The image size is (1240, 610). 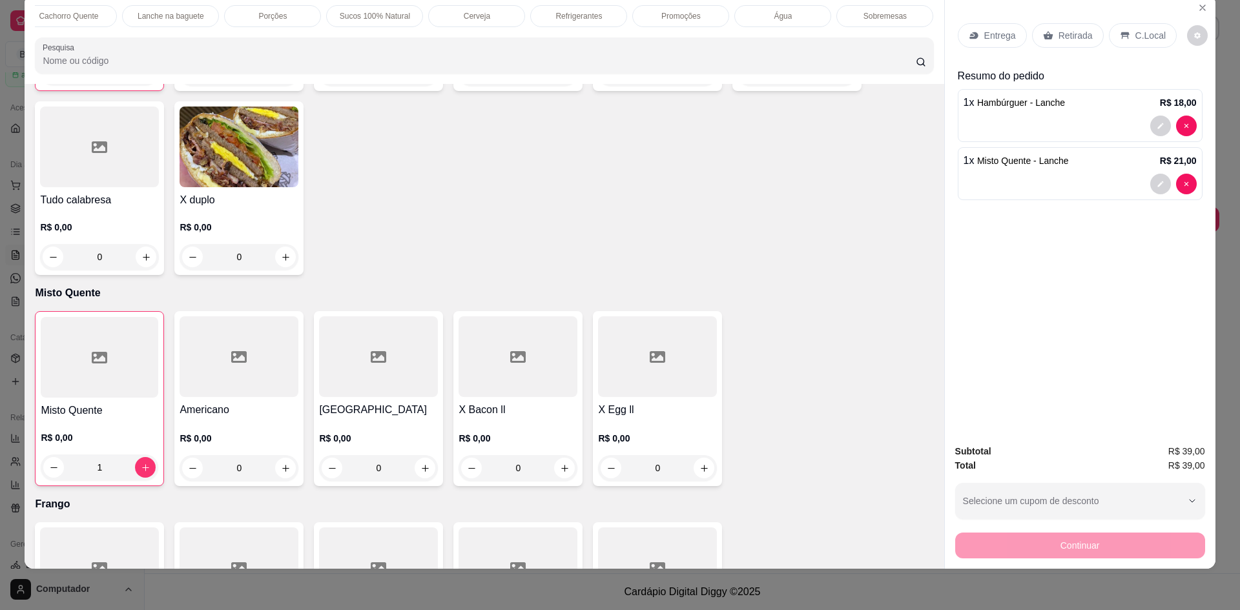 I want to click on p: Sobremesas, so click(x=885, y=16).